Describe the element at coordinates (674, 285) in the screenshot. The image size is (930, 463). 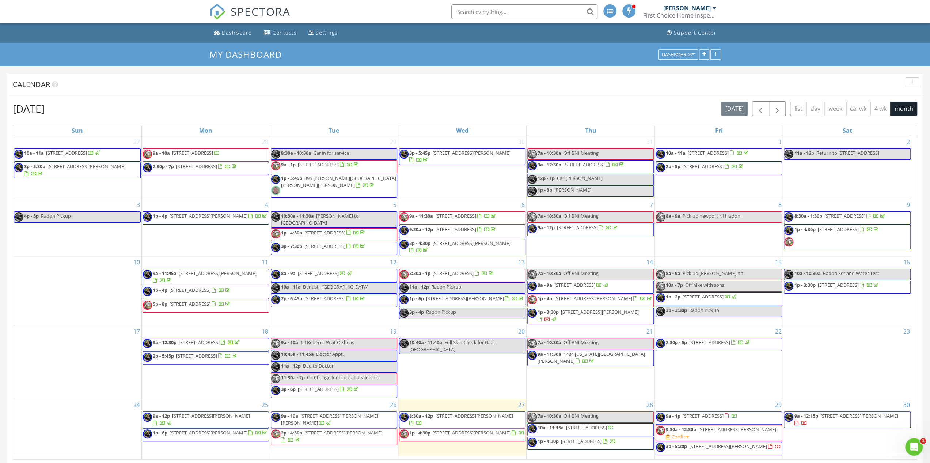
I see `span: 10a - 7p` at that location.